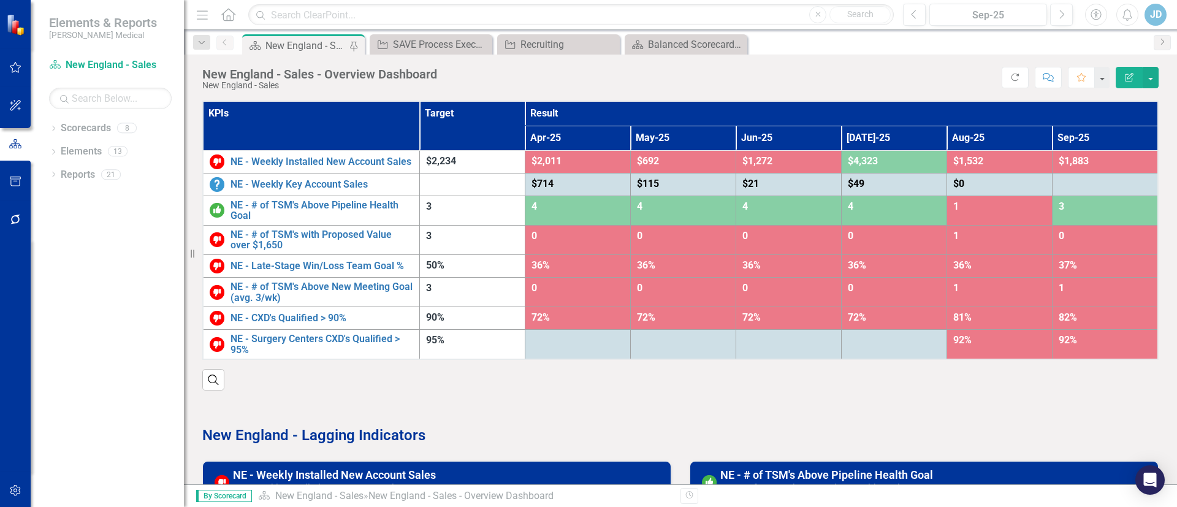 This screenshot has width=1177, height=507. Describe the element at coordinates (318, 488) in the screenshot. I see `small: NE - Weekly Installed New Account Sales` at that location.